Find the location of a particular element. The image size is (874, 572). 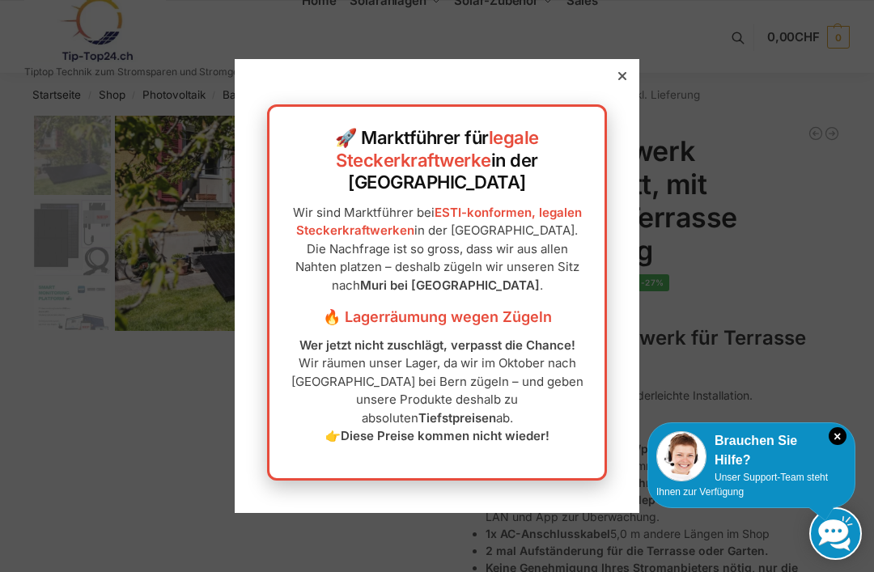

img: Customer service is located at coordinates (681, 456).